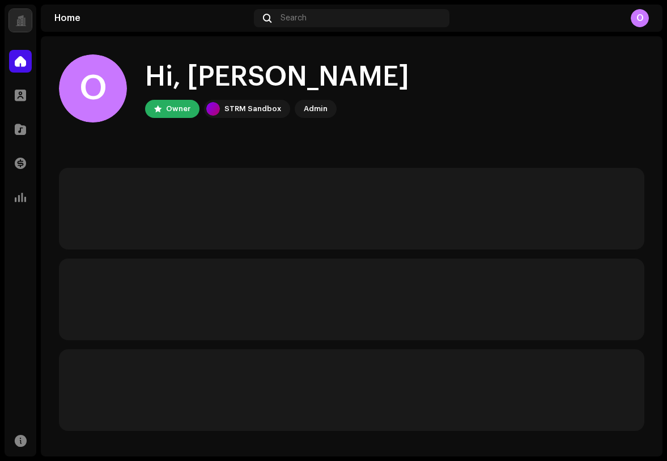  Describe the element at coordinates (316, 109) in the screenshot. I see `div: Admin` at that location.